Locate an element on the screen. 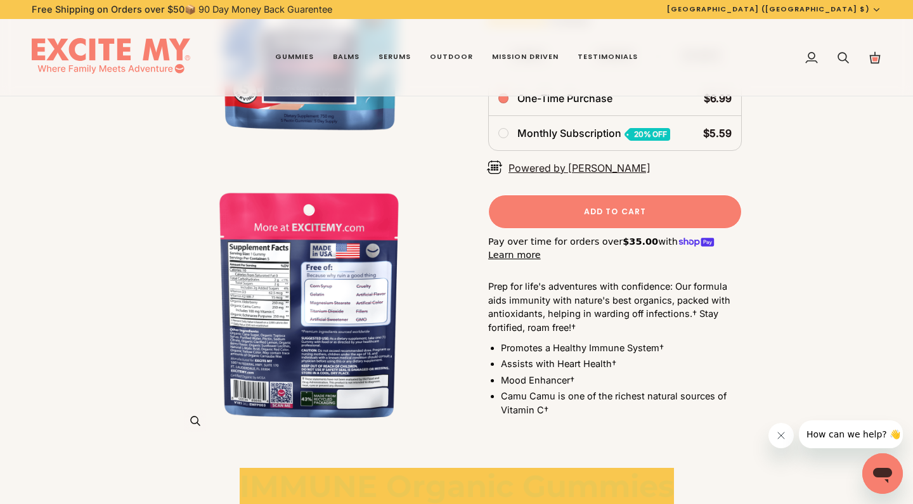  li: Camu Camu is one of the richest natural sources of Vitamin C† is located at coordinates (621, 403).